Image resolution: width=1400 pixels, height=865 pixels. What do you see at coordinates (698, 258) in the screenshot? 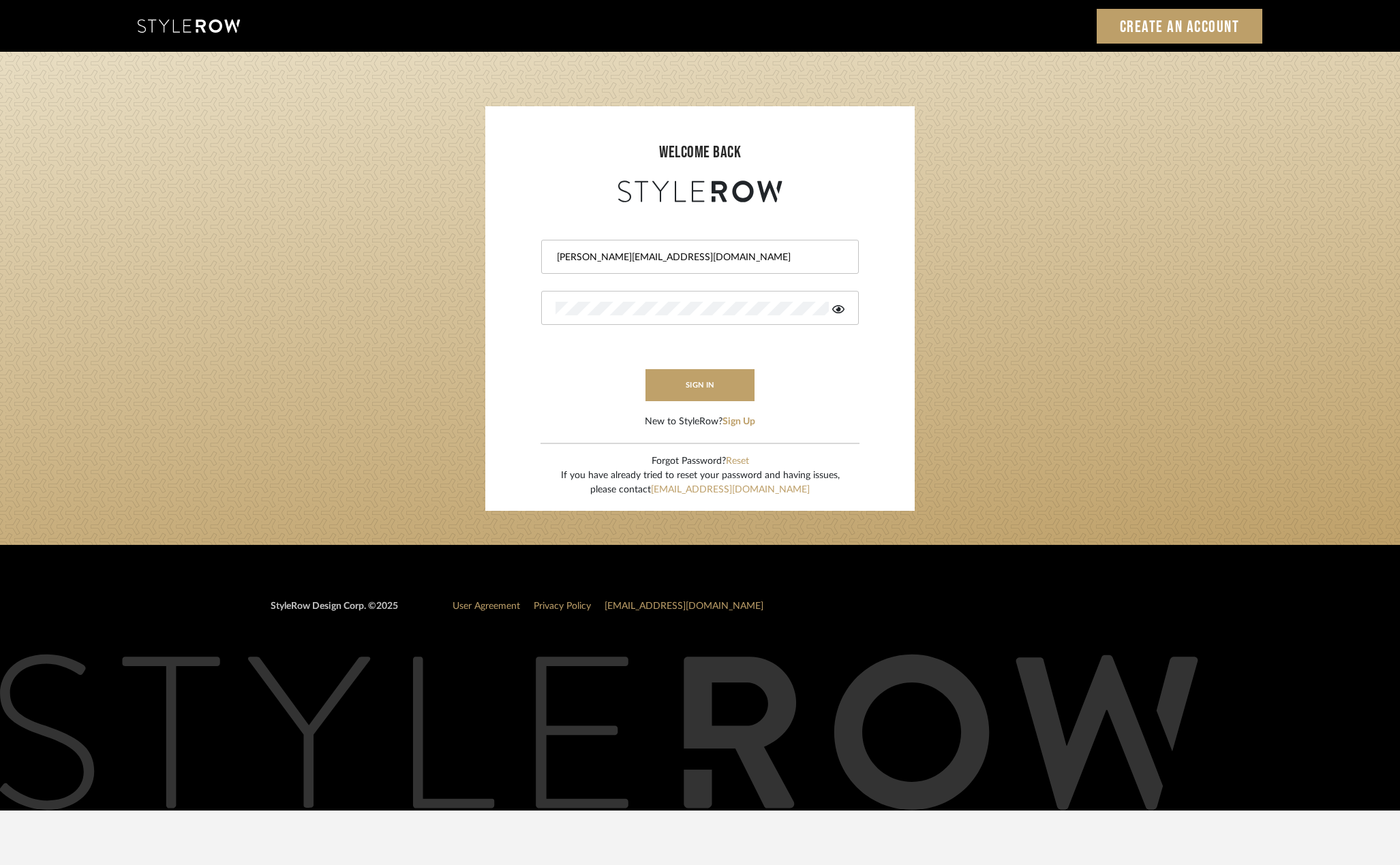
I see `input: Email Address` at bounding box center [698, 258].